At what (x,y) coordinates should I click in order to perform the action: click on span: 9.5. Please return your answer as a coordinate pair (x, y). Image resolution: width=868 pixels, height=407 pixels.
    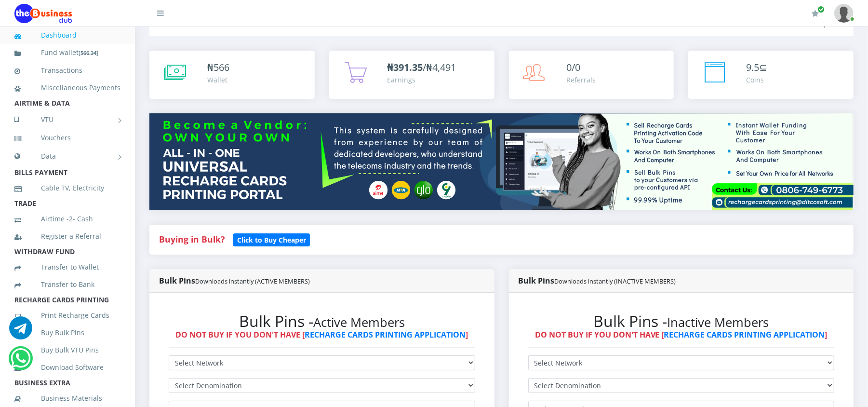
    Looking at the image, I should click on (752, 67).